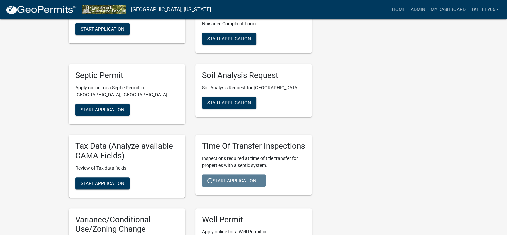 The width and height of the screenshot is (507, 235). What do you see at coordinates (399, 10) in the screenshot?
I see `a: Home` at bounding box center [399, 10].